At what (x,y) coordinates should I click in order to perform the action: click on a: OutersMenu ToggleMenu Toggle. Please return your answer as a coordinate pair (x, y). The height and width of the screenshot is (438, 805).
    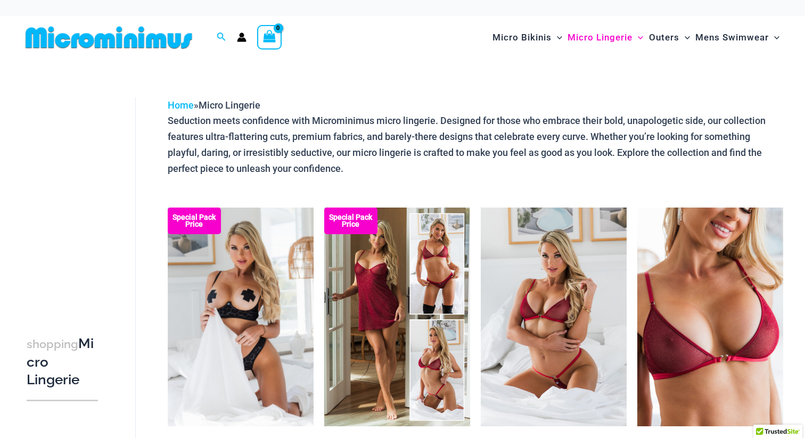
    Looking at the image, I should click on (669, 37).